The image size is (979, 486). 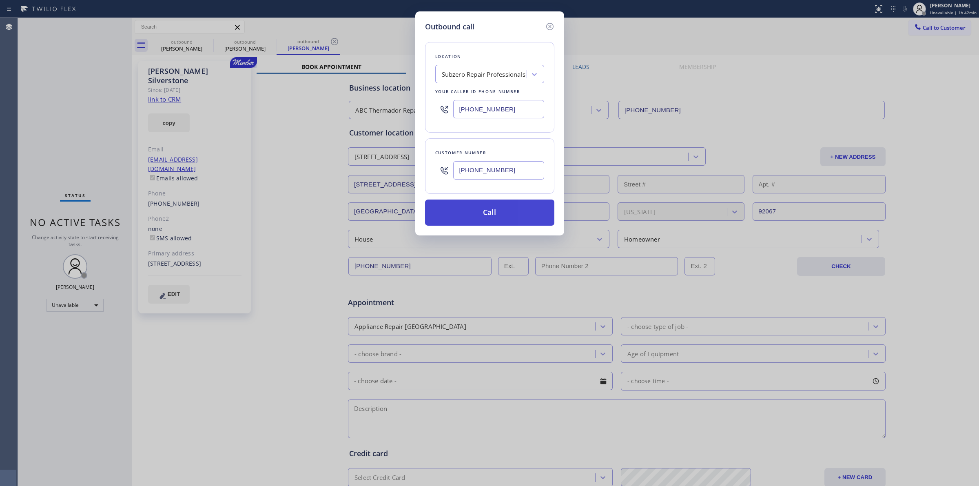 What do you see at coordinates (489, 153) in the screenshot?
I see `div: Customer number` at bounding box center [489, 153].